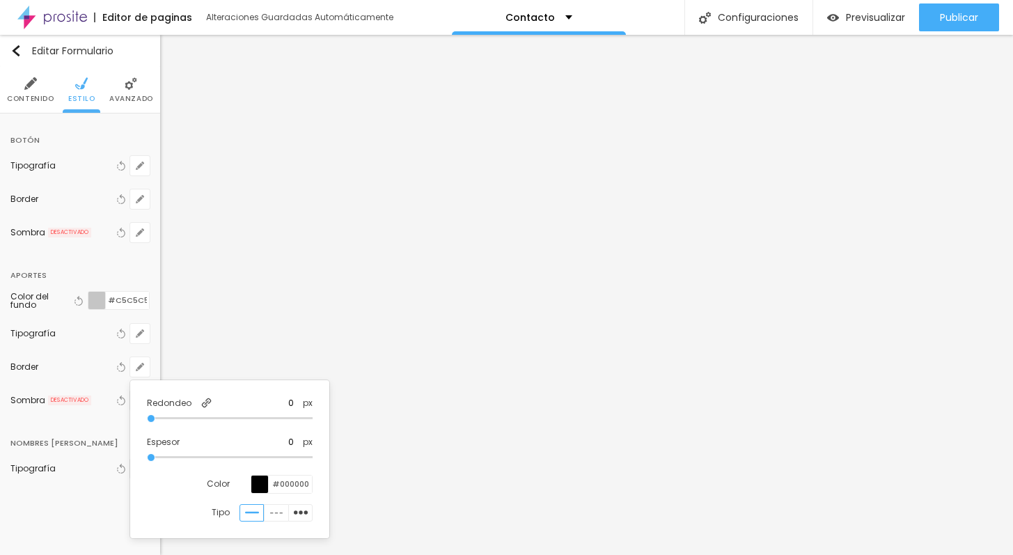 The width and height of the screenshot is (1013, 555). I want to click on span: Tipo, so click(188, 512).